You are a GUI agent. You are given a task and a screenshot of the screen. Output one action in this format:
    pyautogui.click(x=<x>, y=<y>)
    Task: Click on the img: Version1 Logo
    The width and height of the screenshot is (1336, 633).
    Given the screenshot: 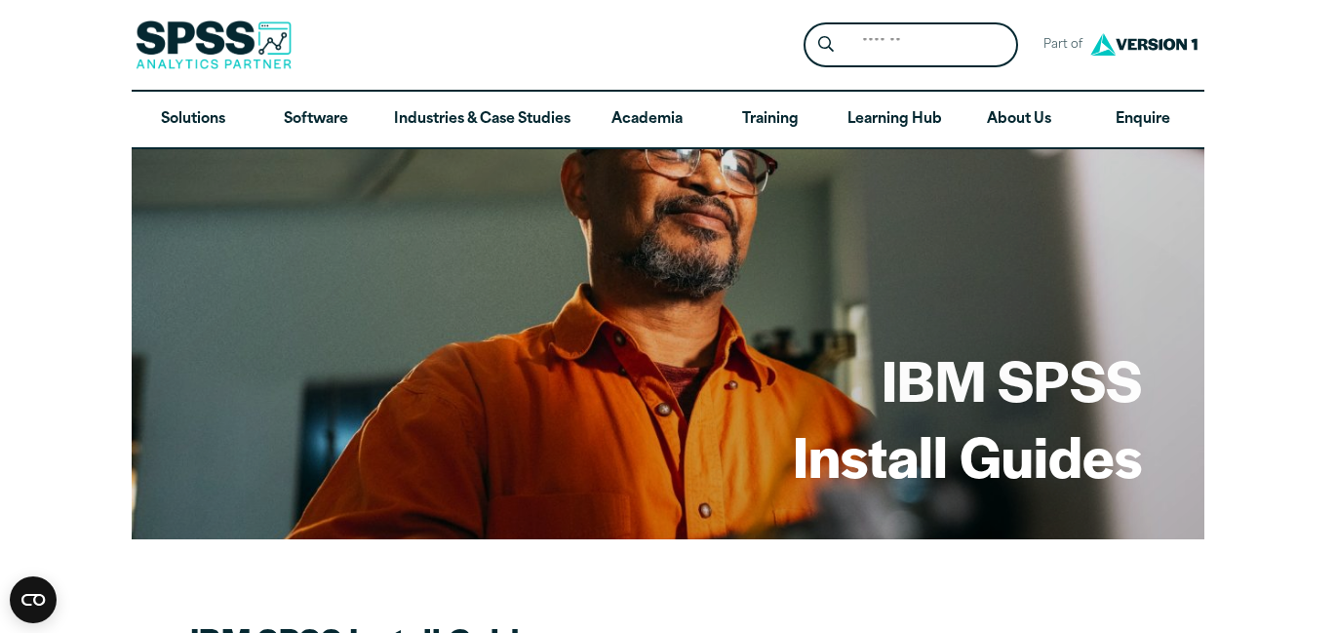 What is the action you would take?
    pyautogui.click(x=1144, y=44)
    